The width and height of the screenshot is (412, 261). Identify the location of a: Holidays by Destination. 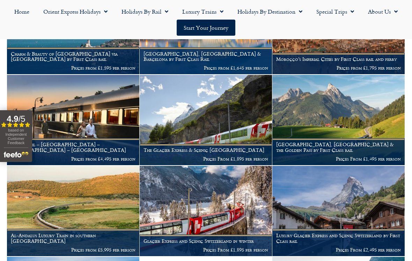
(270, 12).